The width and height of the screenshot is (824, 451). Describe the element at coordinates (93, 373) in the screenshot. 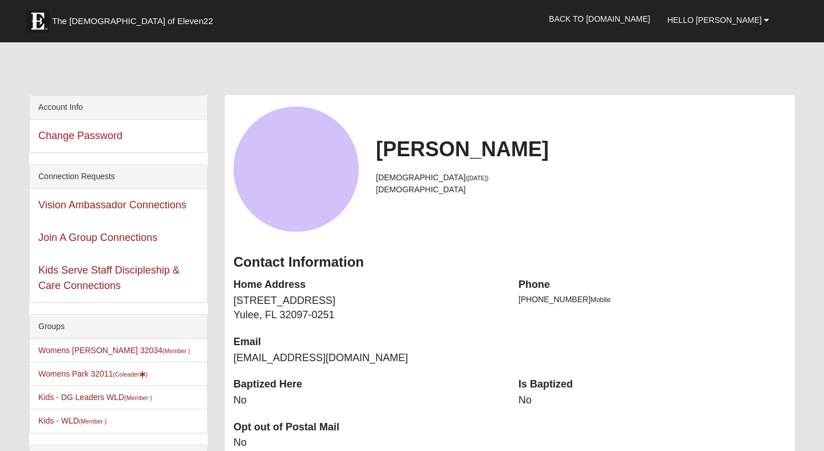

I see `a: Womens Park 32011(Coleader)` at that location.